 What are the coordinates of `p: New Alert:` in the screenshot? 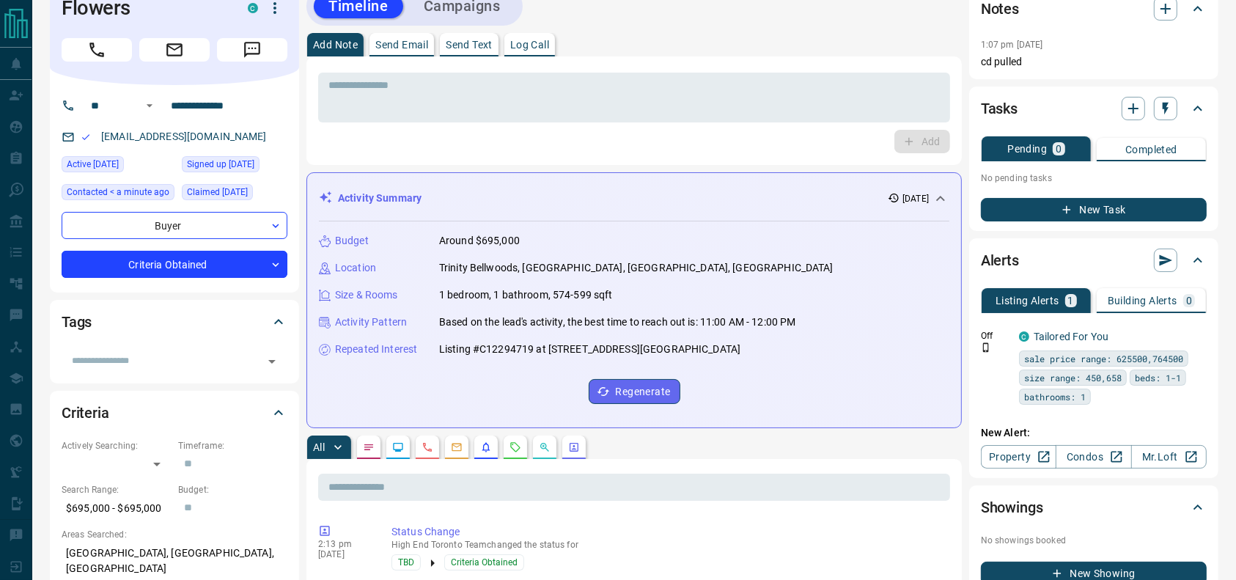 It's located at (1094, 433).